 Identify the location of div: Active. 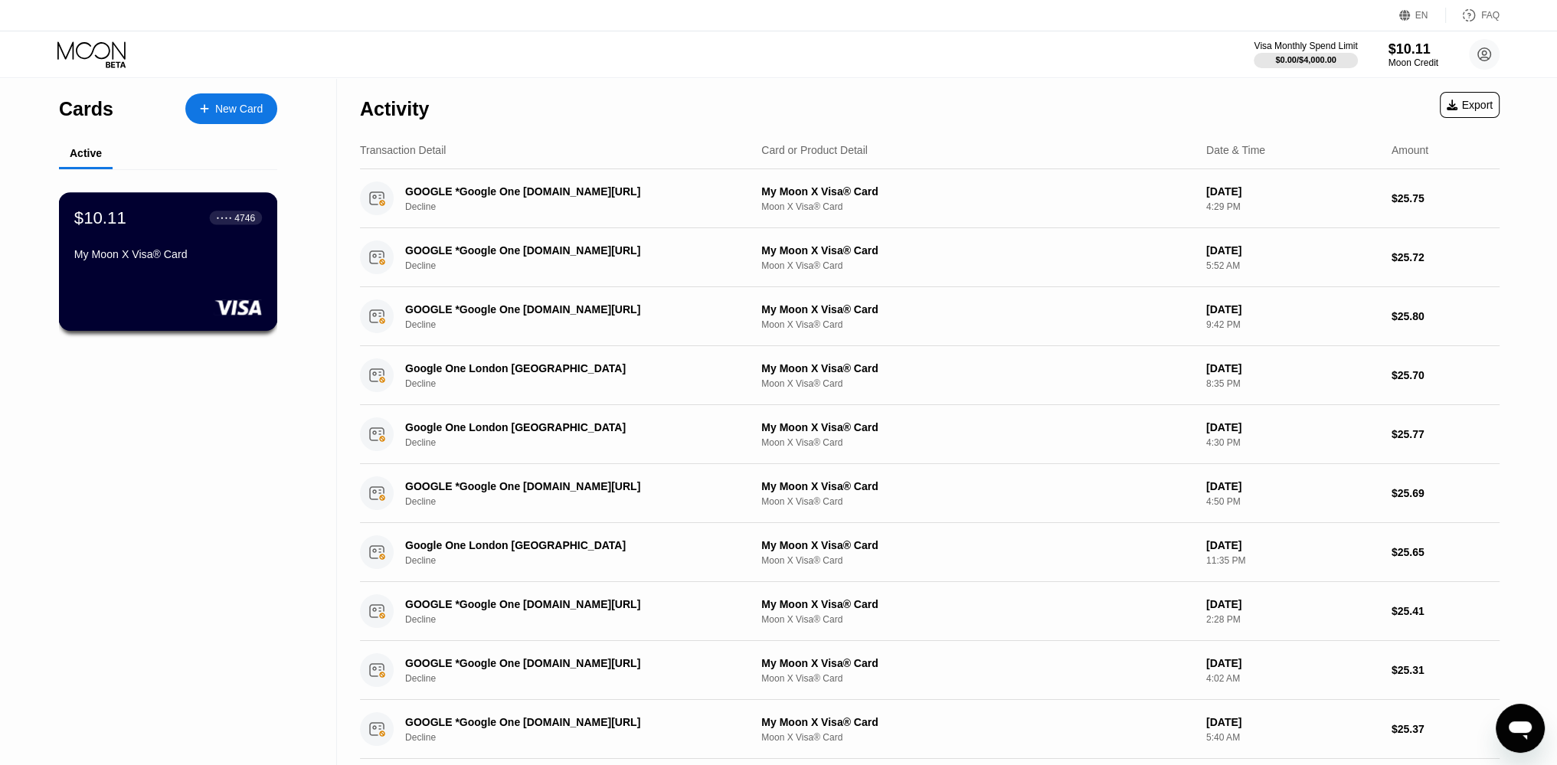
(86, 153).